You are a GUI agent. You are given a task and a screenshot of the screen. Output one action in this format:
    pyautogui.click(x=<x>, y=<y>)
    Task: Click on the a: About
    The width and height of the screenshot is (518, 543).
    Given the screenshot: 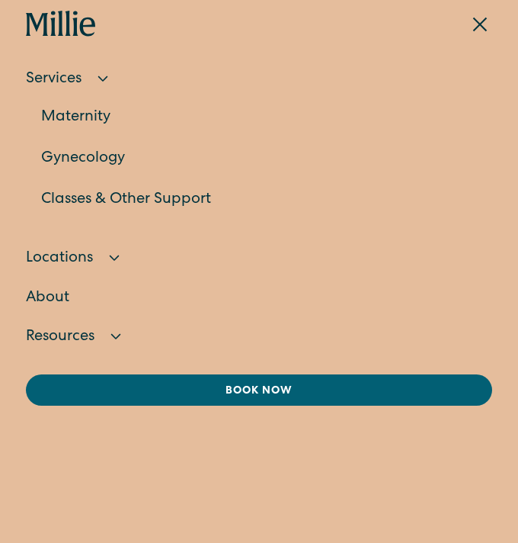 What is the action you would take?
    pyautogui.click(x=259, y=298)
    